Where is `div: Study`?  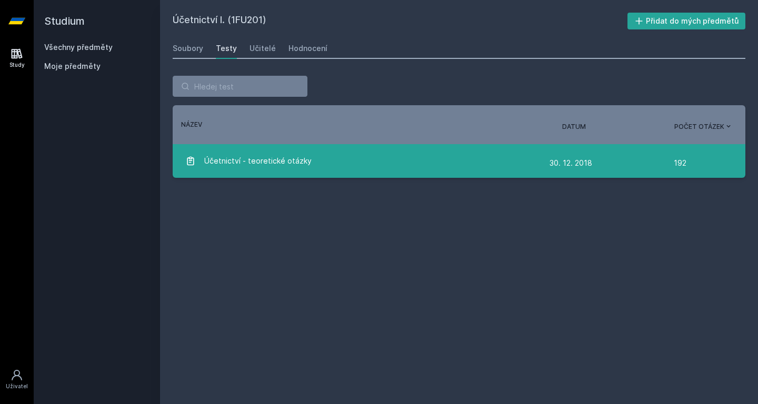 div: Study is located at coordinates (17, 65).